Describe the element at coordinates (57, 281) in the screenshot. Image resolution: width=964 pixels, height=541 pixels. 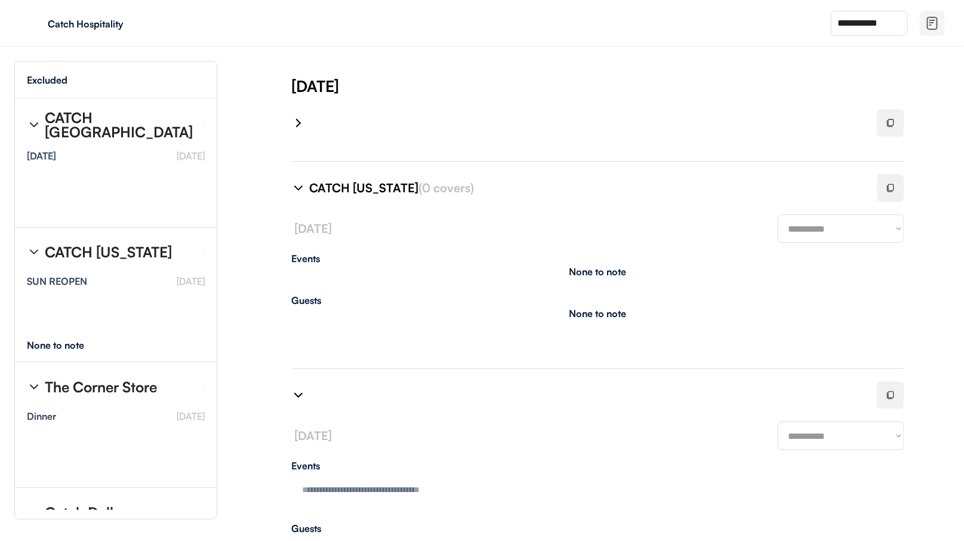
I see `div: SUN REOPEN` at that location.